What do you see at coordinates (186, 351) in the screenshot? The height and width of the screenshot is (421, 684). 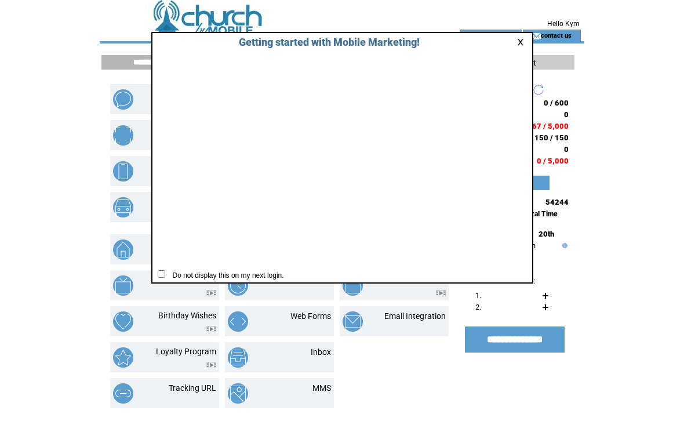 I see `a: Loyalty Program` at bounding box center [186, 351].